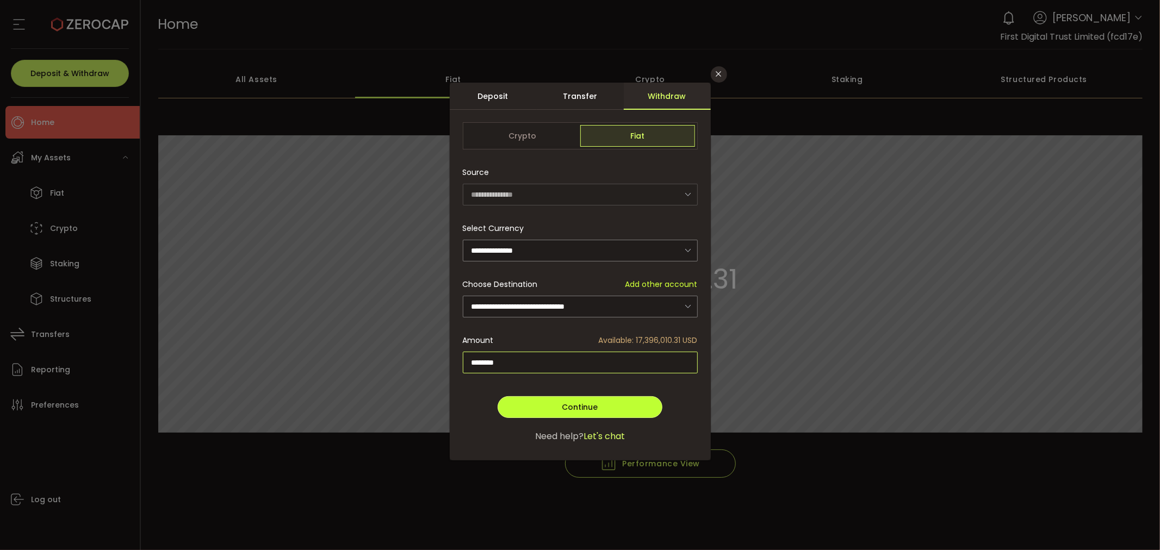 The image size is (1160, 550). I want to click on span: Crypto, so click(522, 136).